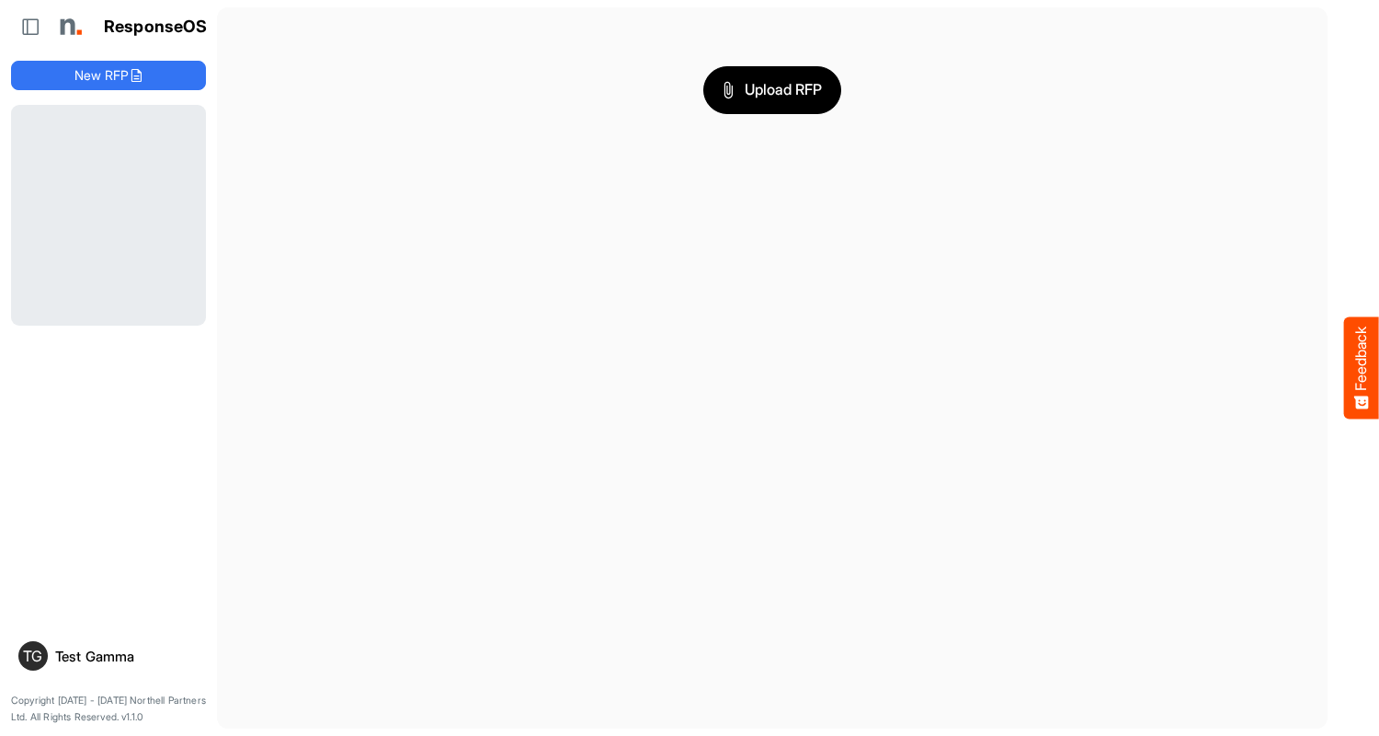 The height and width of the screenshot is (736, 1379). What do you see at coordinates (109, 215) in the screenshot?
I see `div: Loading...` at bounding box center [109, 215].